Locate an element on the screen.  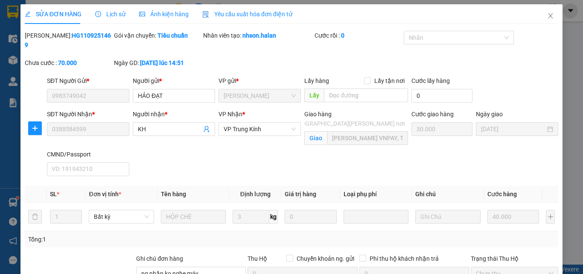
span: Phí thu hộ khách nhận trả is located at coordinates (404, 258).